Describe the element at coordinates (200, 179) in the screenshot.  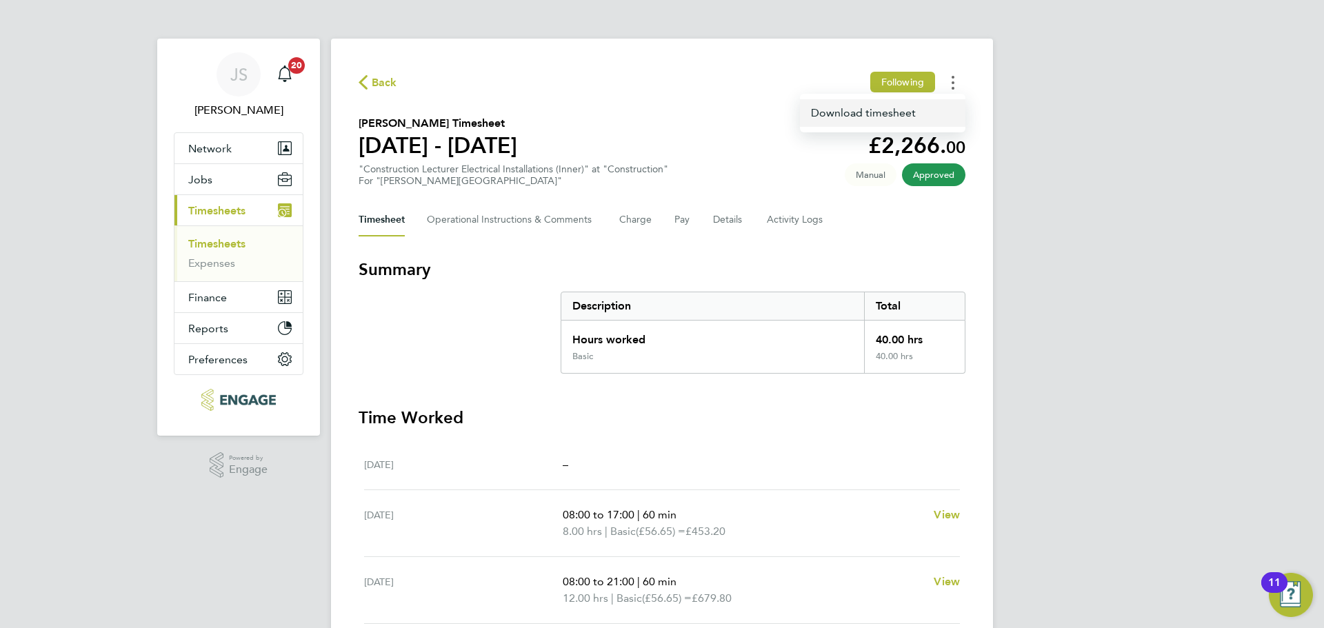
I see `span: Jobs` at that location.